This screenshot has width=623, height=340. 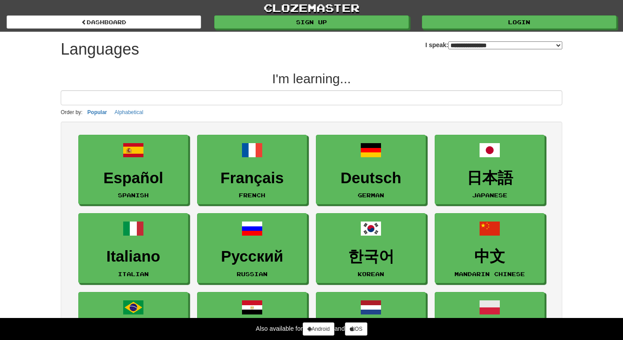 What do you see at coordinates (490, 274) in the screenshot?
I see `small: Mandarin Chinese` at bounding box center [490, 274].